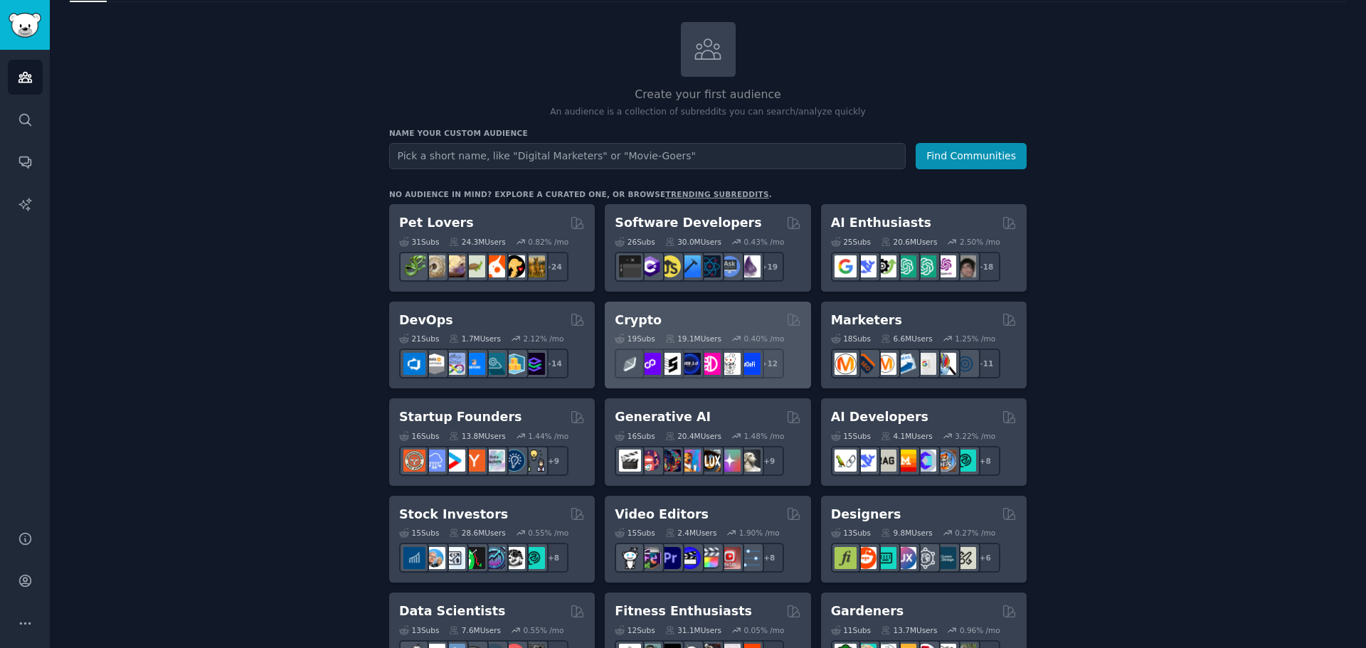 The height and width of the screenshot is (648, 1366). Describe the element at coordinates (693, 339) in the screenshot. I see `div: 19.1M Users` at that location.